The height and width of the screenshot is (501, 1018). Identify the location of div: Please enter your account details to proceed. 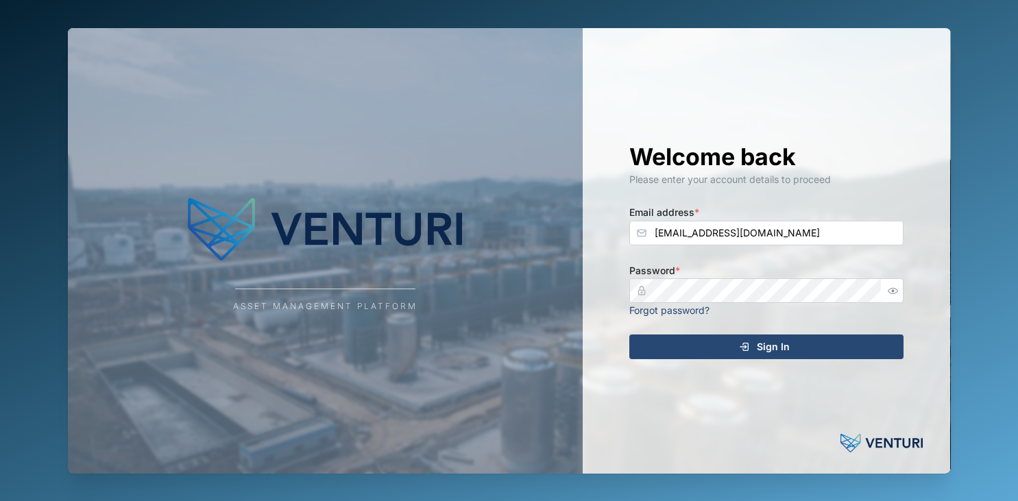
(766, 180).